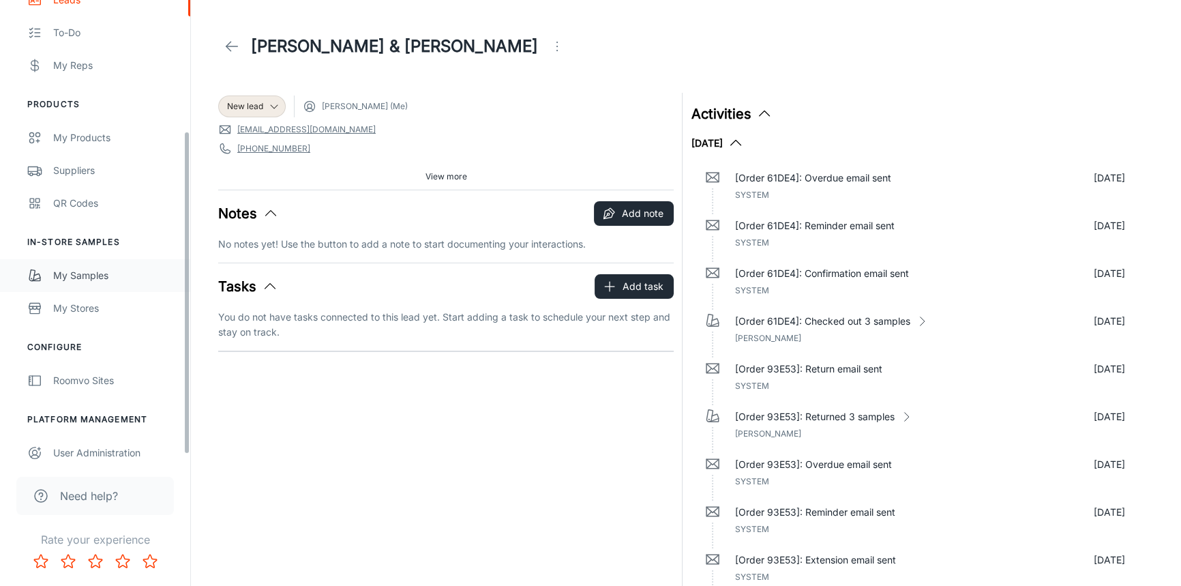 The image size is (1181, 586). Describe the element at coordinates (446, 177) in the screenshot. I see `button: View more` at that location.